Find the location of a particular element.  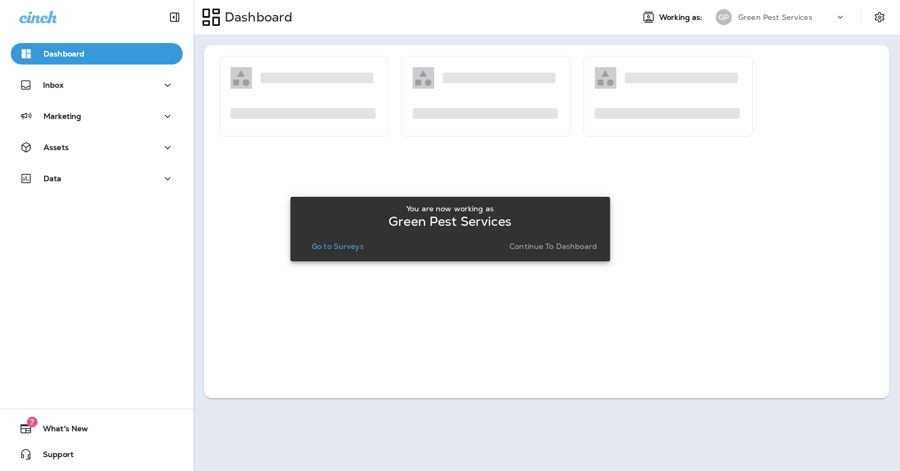

span: What's New is located at coordinates (60, 431).